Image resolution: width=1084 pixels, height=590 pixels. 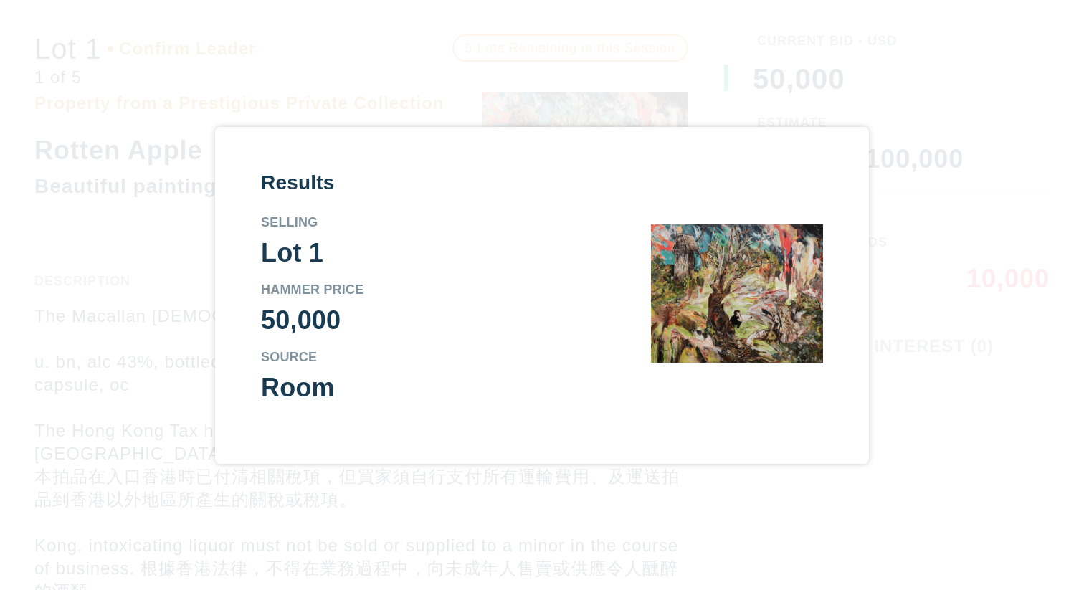 What do you see at coordinates (433, 253) in the screenshot?
I see `div: Lot 1` at bounding box center [433, 253].